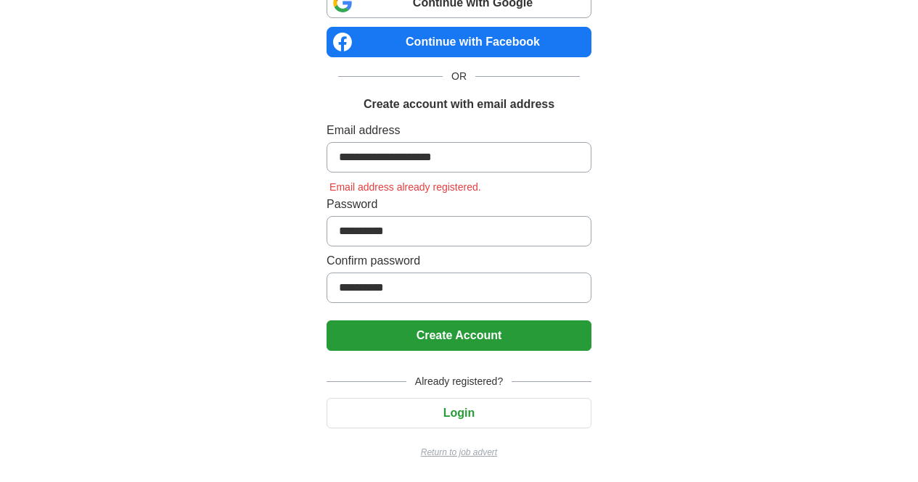  Describe the element at coordinates (458, 413) in the screenshot. I see `button: Login` at that location.